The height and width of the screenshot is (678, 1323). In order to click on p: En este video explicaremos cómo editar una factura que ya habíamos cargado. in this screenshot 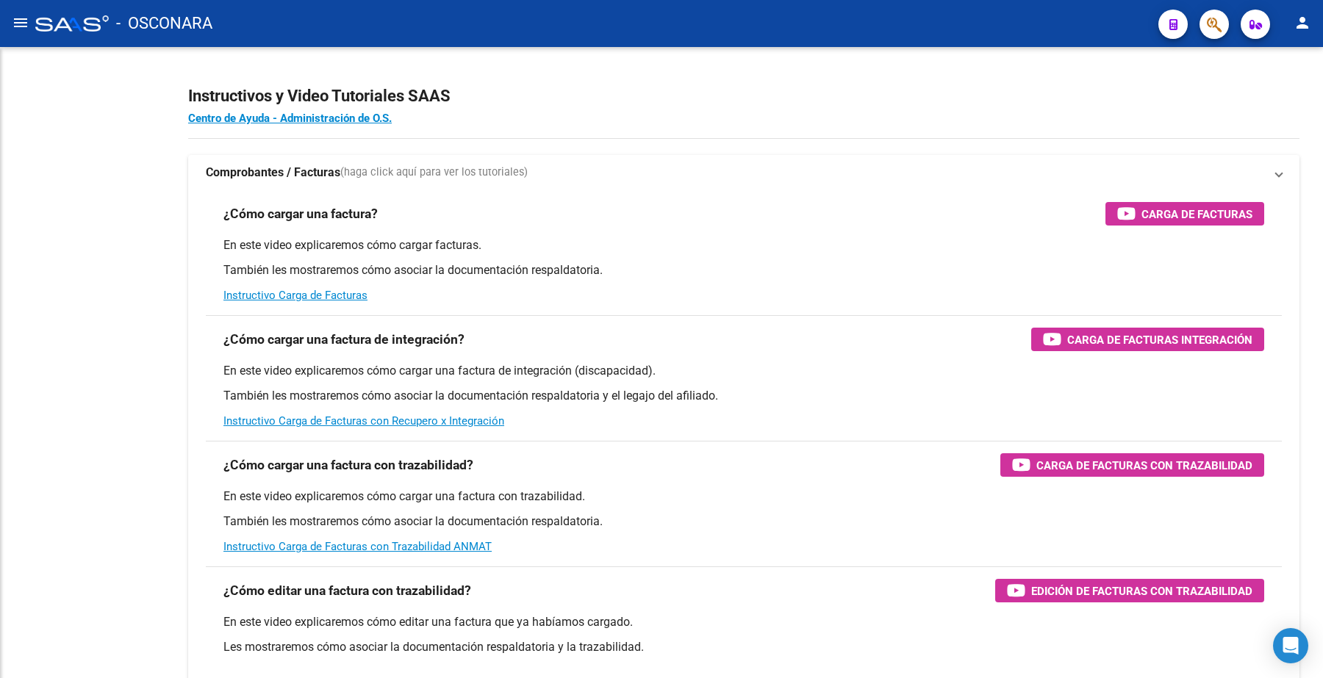, I will do `click(744, 623)`.